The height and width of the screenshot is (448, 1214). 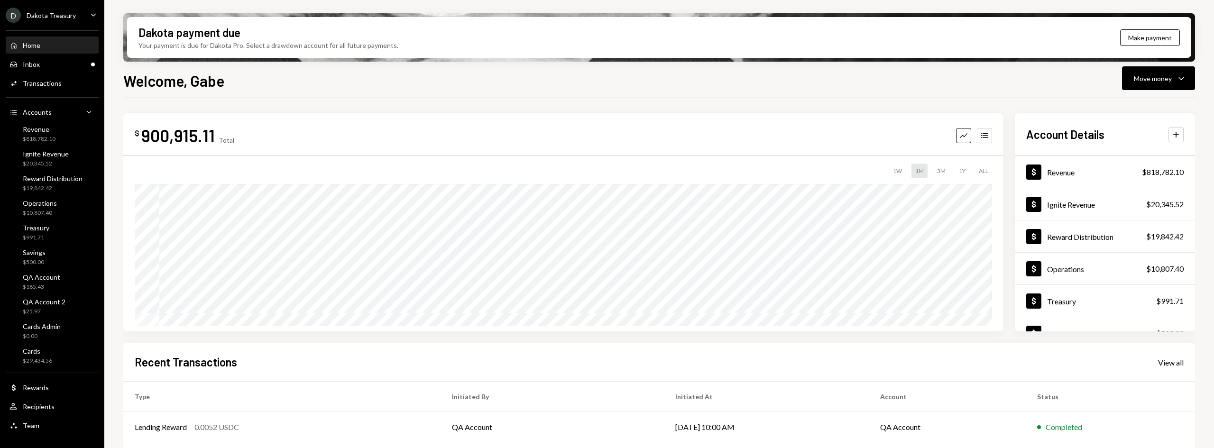 I want to click on th: Initiated At, so click(x=766, y=397).